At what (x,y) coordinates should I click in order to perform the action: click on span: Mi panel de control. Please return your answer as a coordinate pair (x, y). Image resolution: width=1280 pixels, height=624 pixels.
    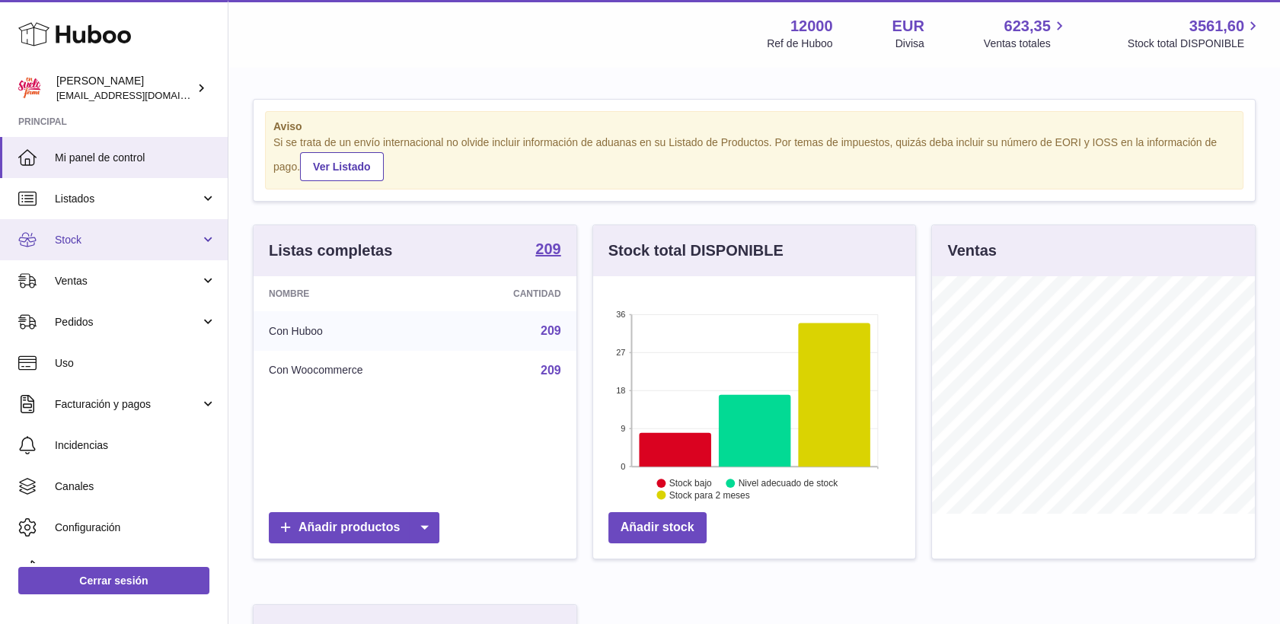
    Looking at the image, I should click on (136, 158).